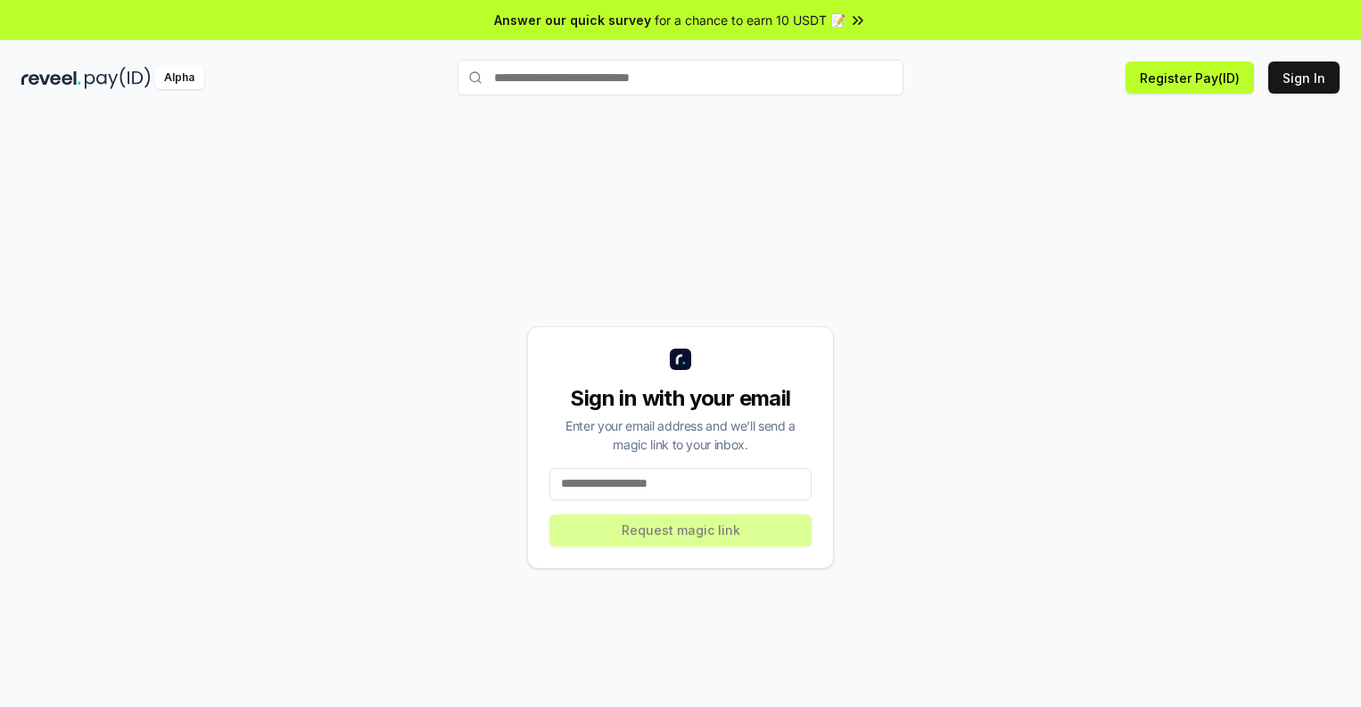  What do you see at coordinates (51, 78) in the screenshot?
I see `img: reveel_dark` at bounding box center [51, 78].